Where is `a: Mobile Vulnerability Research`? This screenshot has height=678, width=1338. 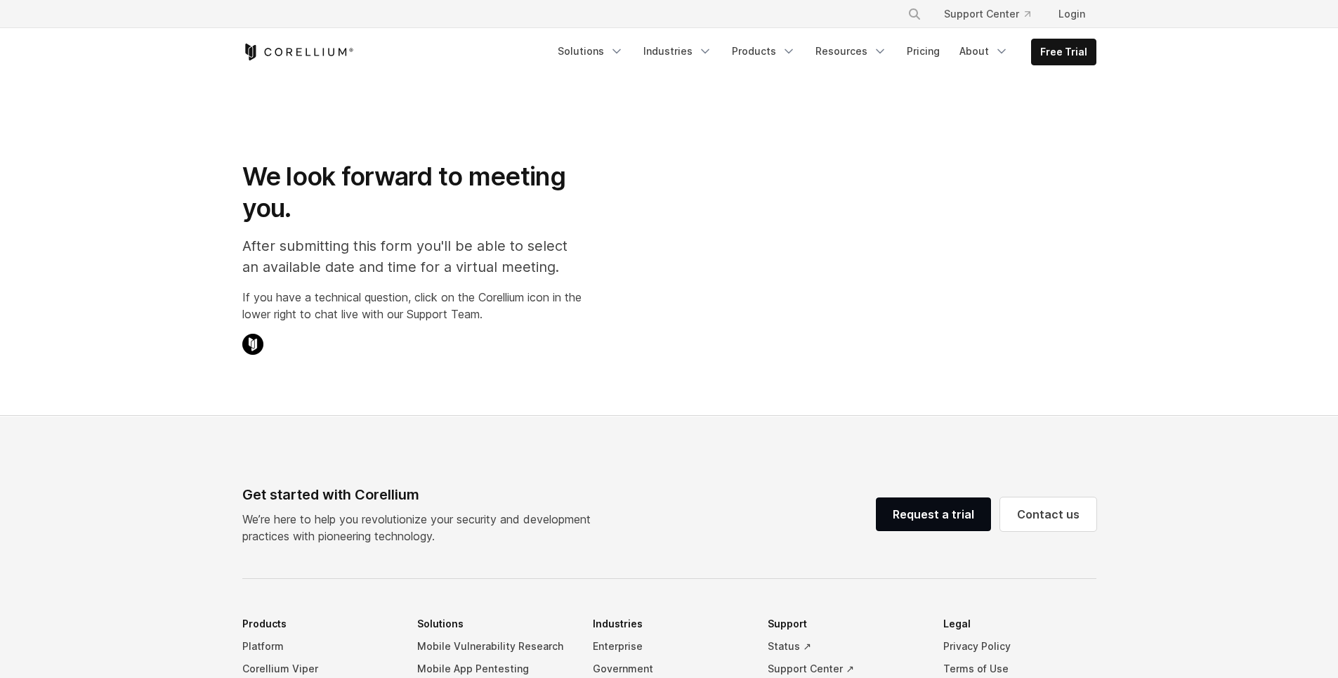 a: Mobile Vulnerability Research is located at coordinates (494, 646).